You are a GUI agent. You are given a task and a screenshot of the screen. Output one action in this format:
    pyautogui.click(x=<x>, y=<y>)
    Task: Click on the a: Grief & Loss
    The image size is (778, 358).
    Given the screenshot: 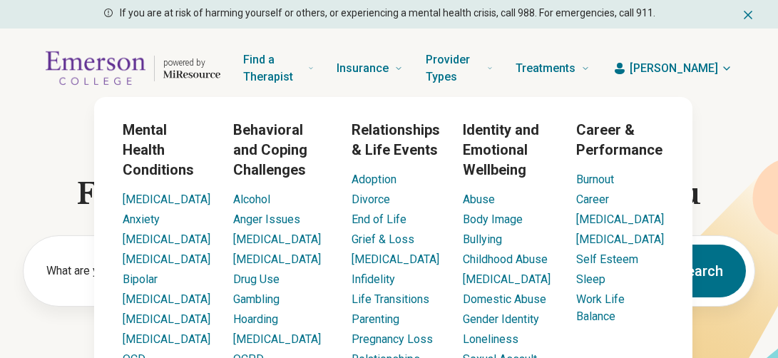 What is the action you would take?
    pyautogui.click(x=383, y=239)
    